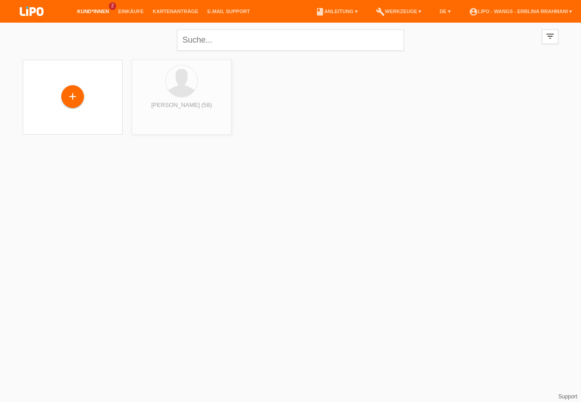 This screenshot has height=402, width=581. I want to click on a: Einkäufe, so click(131, 11).